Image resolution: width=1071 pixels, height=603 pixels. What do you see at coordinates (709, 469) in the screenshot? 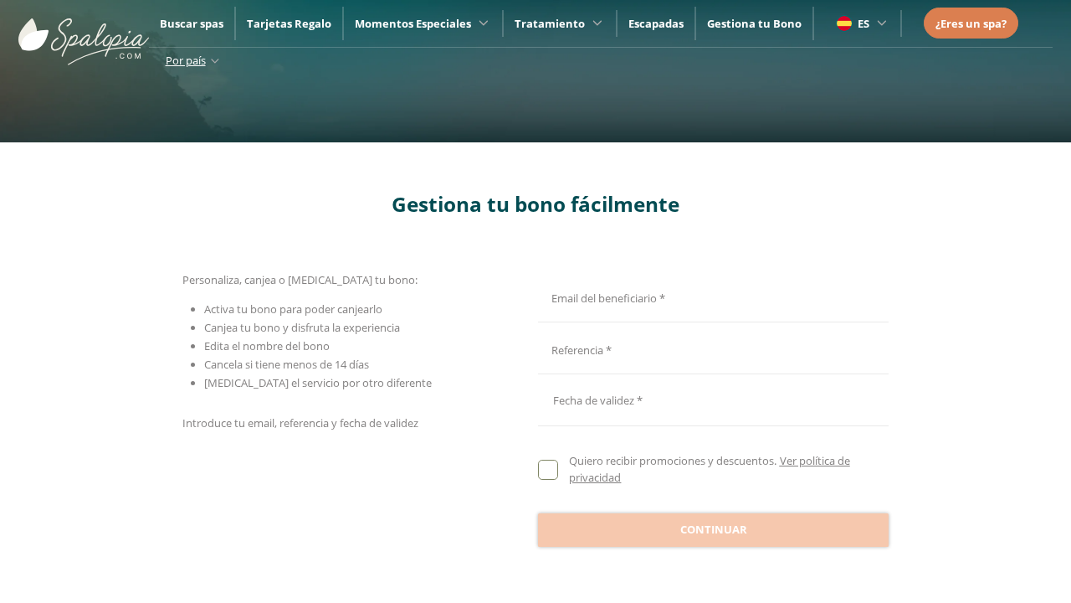
I see `span: Ver política de privacidad` at bounding box center [709, 469].